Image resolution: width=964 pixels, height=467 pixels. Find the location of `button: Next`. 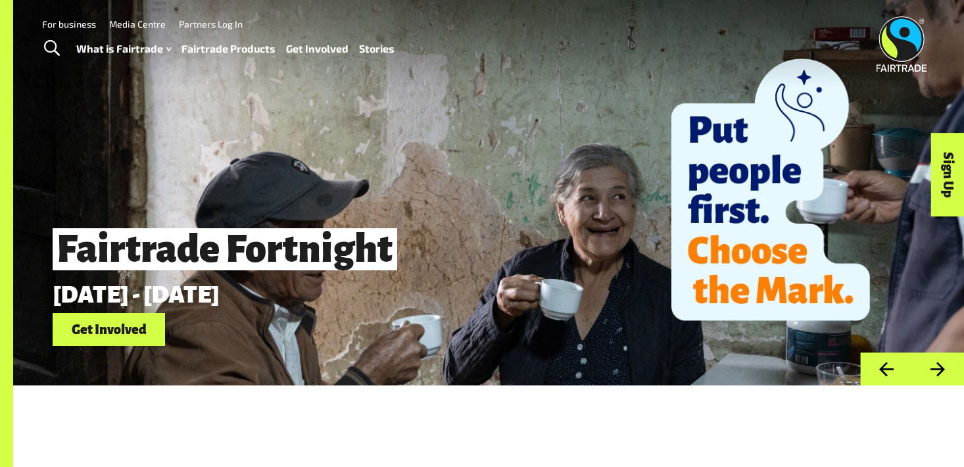

button: Next is located at coordinates (937, 369).